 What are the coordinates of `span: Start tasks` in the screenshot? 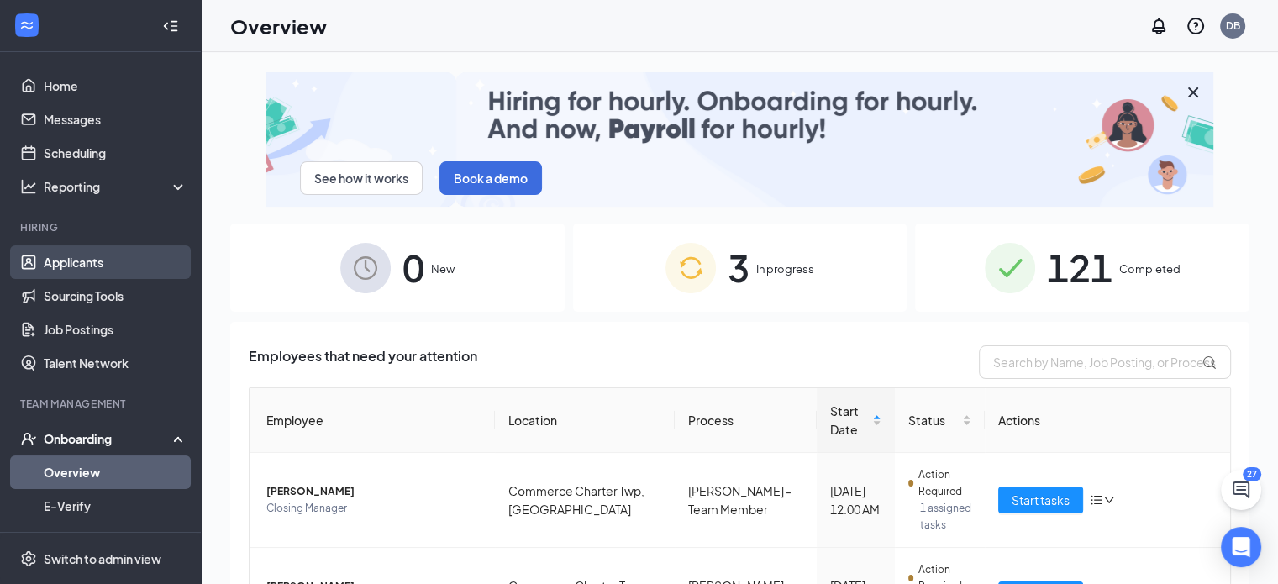 It's located at (1041, 500).